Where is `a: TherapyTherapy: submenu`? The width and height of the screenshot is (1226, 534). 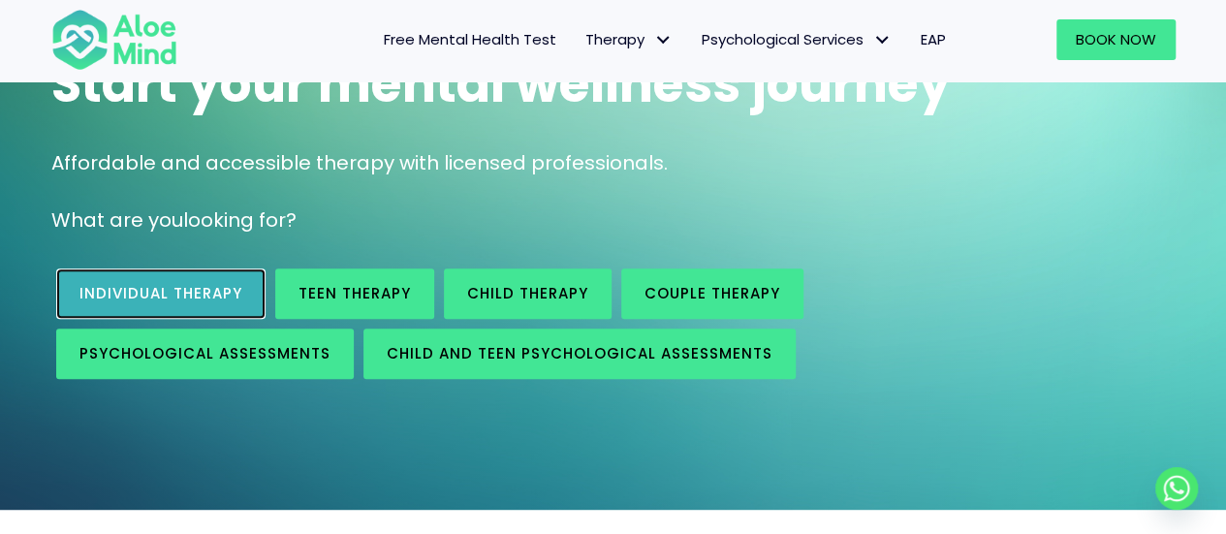
a: TherapyTherapy: submenu is located at coordinates (629, 40).